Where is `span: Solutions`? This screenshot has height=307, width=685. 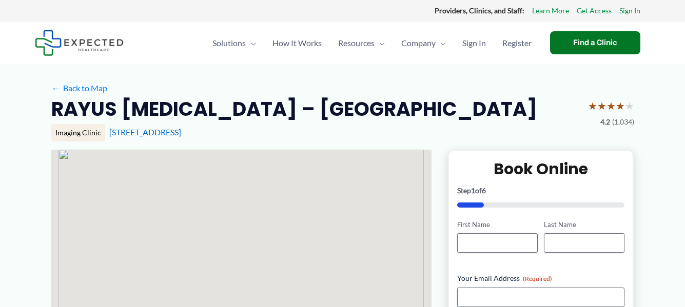
span: Solutions is located at coordinates (229, 43).